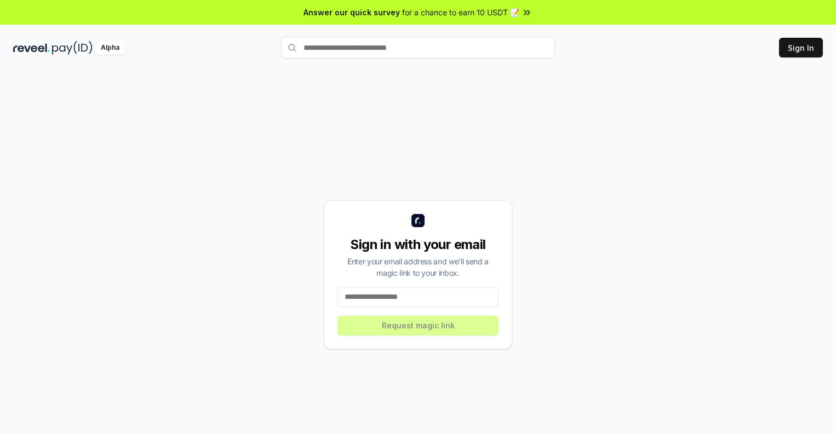 The height and width of the screenshot is (434, 836). What do you see at coordinates (31, 48) in the screenshot?
I see `img: reveel_dark` at bounding box center [31, 48].